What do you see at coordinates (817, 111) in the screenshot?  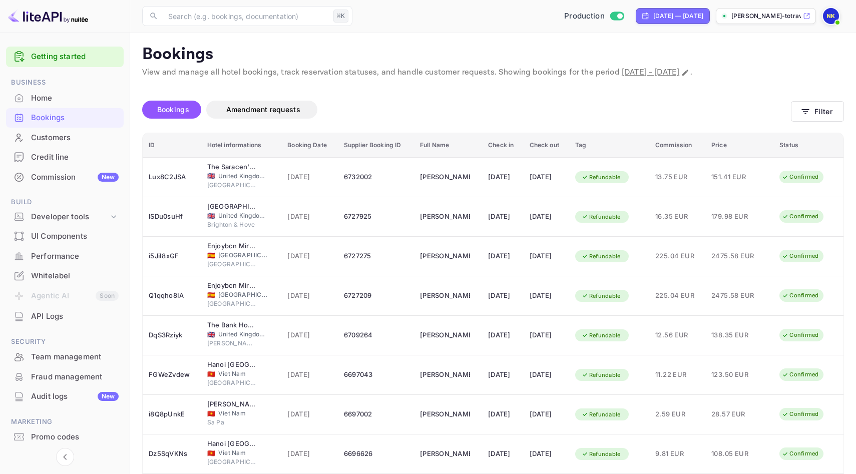 I see `button: Filter` at bounding box center [817, 111].